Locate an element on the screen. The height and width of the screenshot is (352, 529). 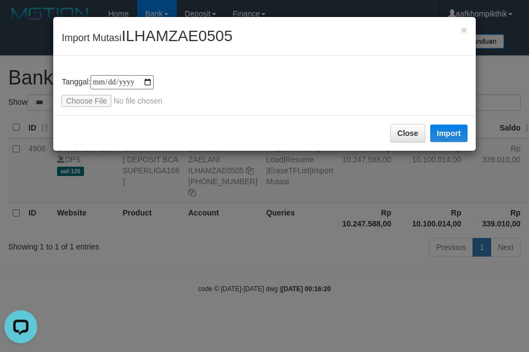
button: Import is located at coordinates (449, 133).